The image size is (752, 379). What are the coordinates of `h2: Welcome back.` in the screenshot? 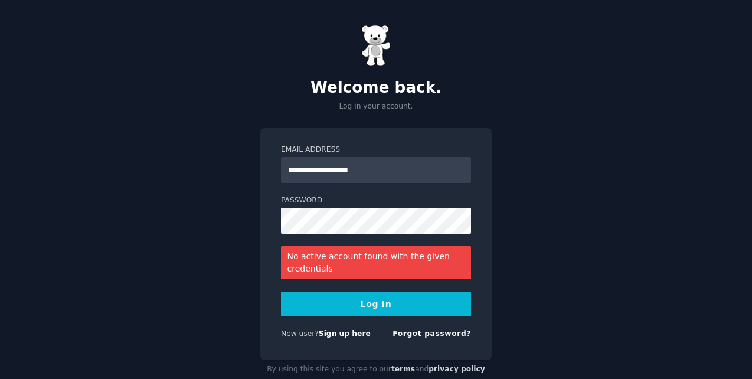 It's located at (376, 88).